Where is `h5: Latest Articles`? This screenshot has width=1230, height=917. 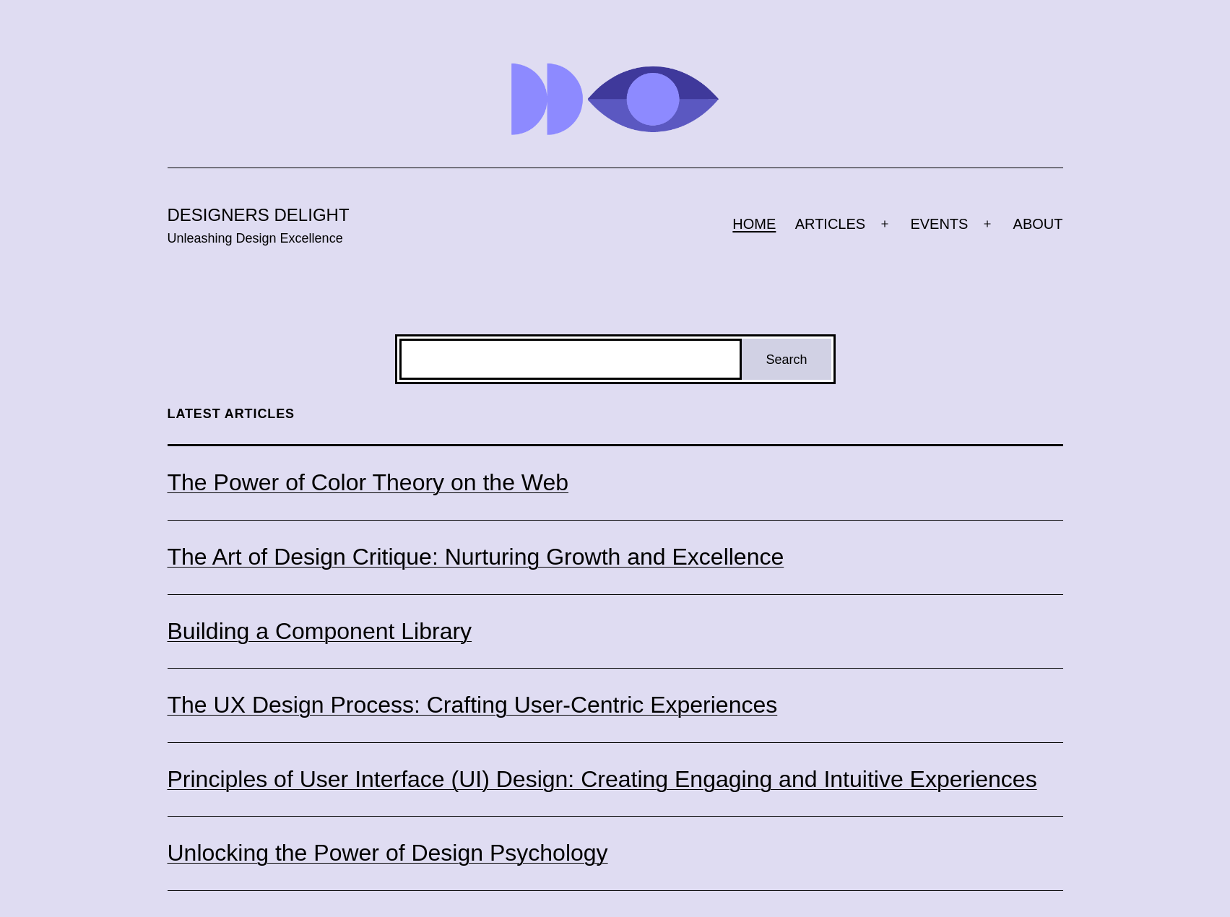 h5: Latest Articles is located at coordinates (615, 414).